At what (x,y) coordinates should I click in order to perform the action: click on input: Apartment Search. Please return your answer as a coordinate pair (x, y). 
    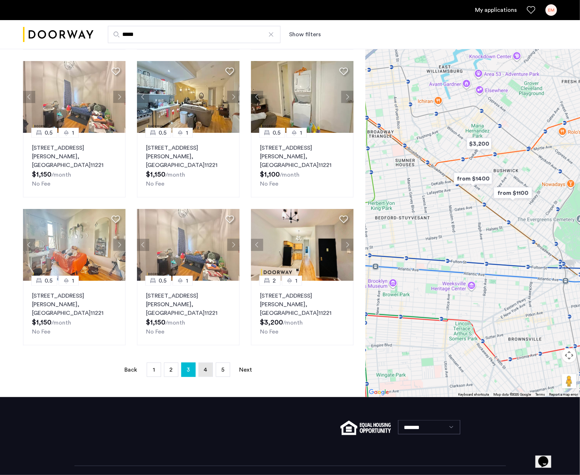
    Looking at the image, I should click on (194, 34).